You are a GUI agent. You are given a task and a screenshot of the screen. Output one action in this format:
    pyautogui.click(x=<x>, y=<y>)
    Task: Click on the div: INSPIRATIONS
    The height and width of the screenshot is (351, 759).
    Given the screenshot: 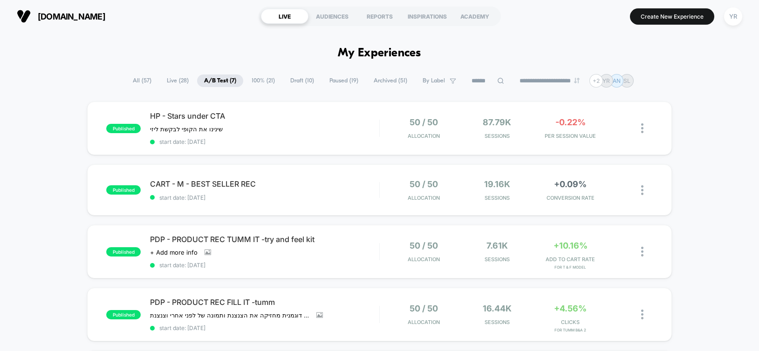 What is the action you would take?
    pyautogui.click(x=427, y=16)
    